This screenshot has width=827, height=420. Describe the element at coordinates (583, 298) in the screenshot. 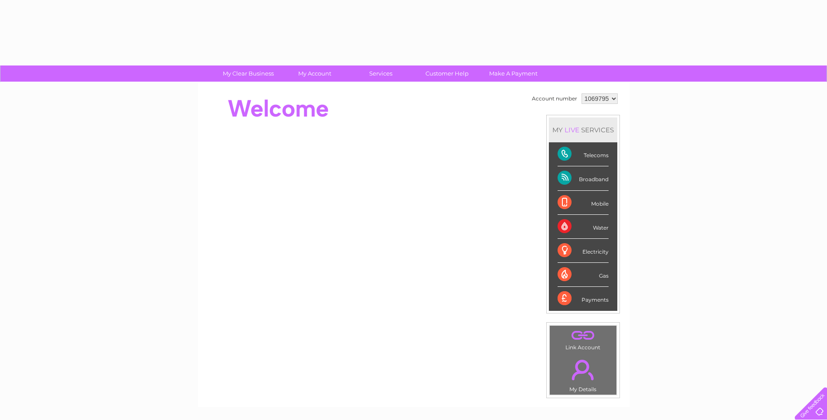

I see `div: Payments` at that location.